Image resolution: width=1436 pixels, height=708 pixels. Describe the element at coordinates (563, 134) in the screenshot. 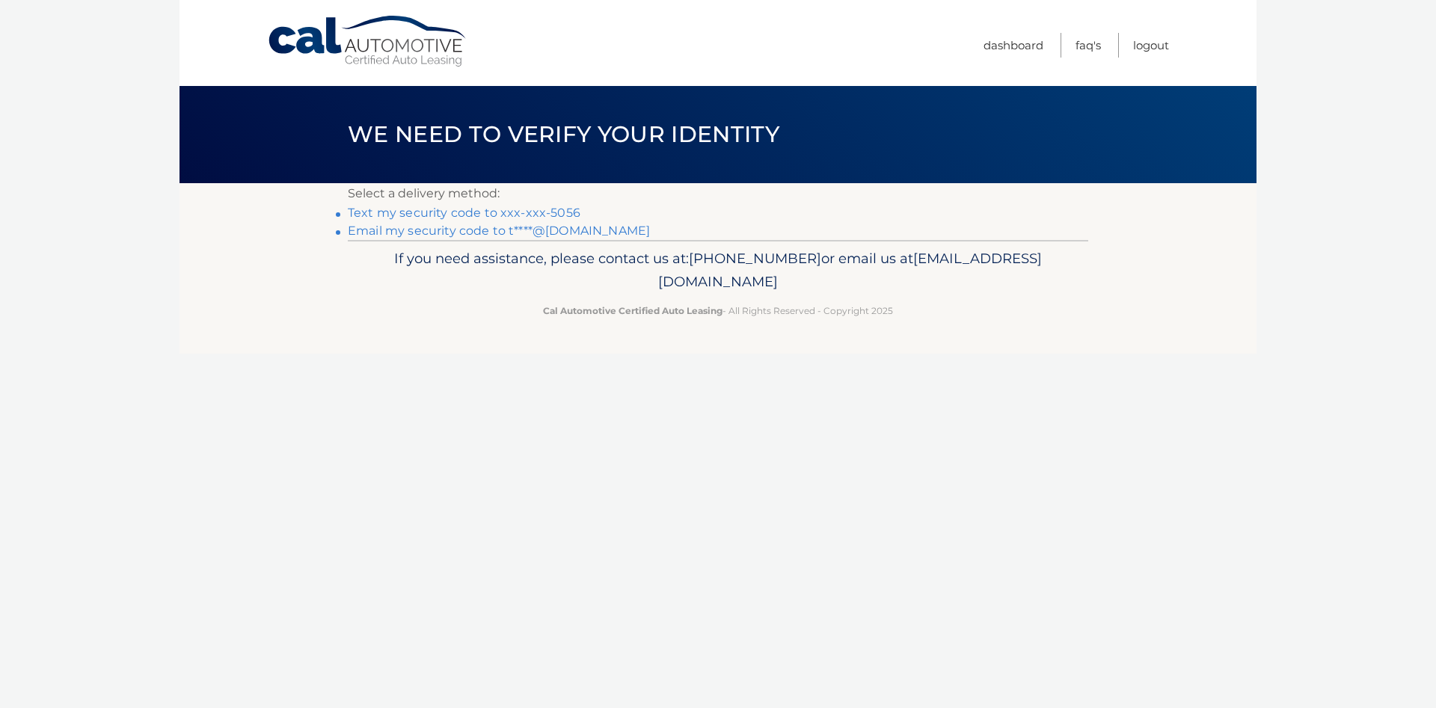

I see `span: We need to verify your identity` at that location.